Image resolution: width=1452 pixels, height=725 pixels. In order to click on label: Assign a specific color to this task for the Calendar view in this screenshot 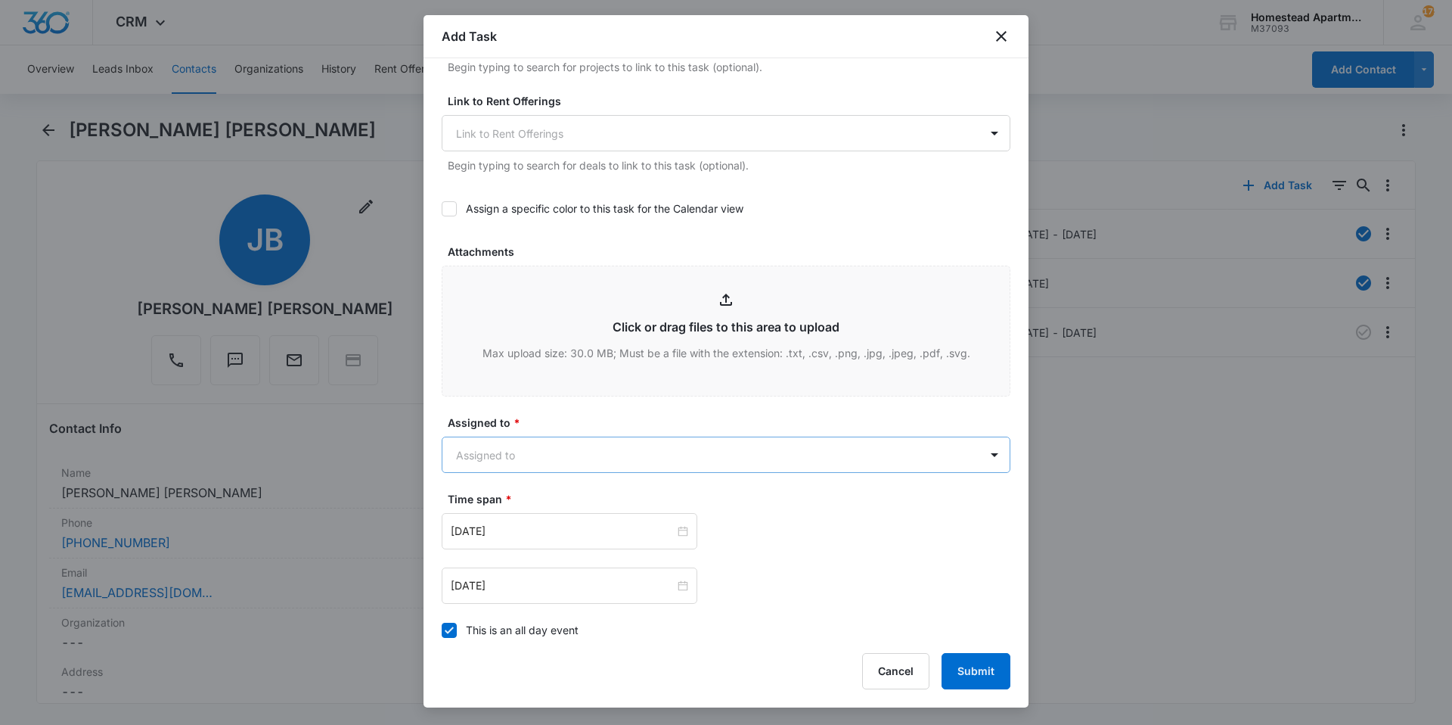, I will do `click(726, 208)`.